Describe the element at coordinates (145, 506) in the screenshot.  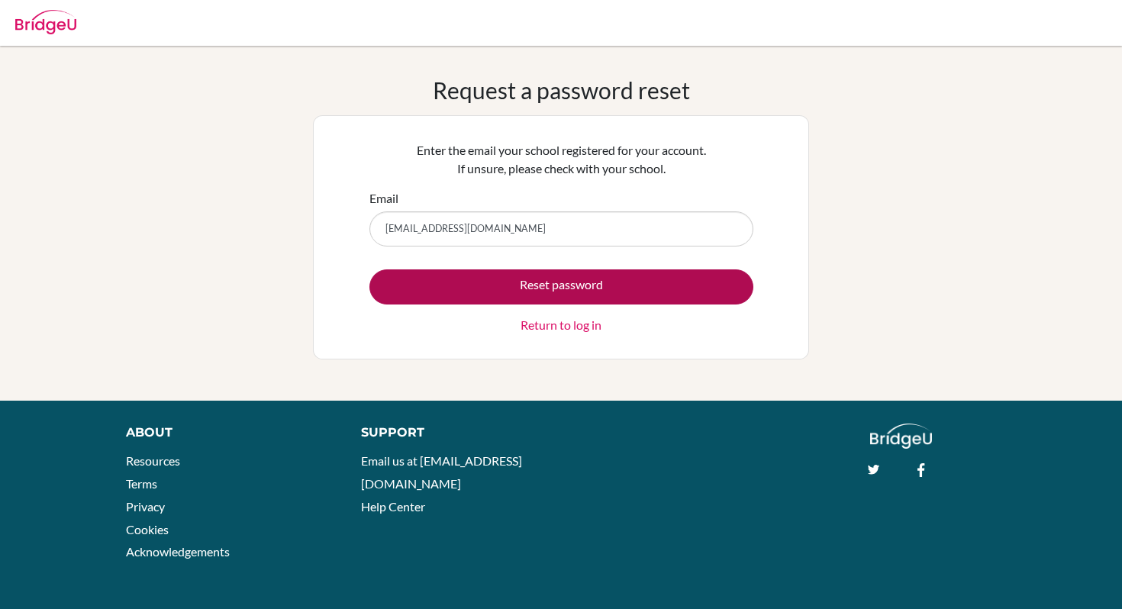
I see `a: Privacy` at that location.